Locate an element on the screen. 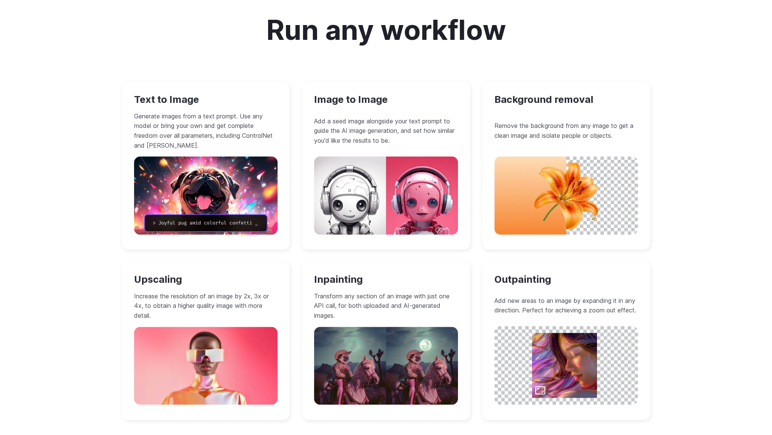  img: A pug dog dressed as a cowboy riding a horse in the desert is located at coordinates (386, 365).